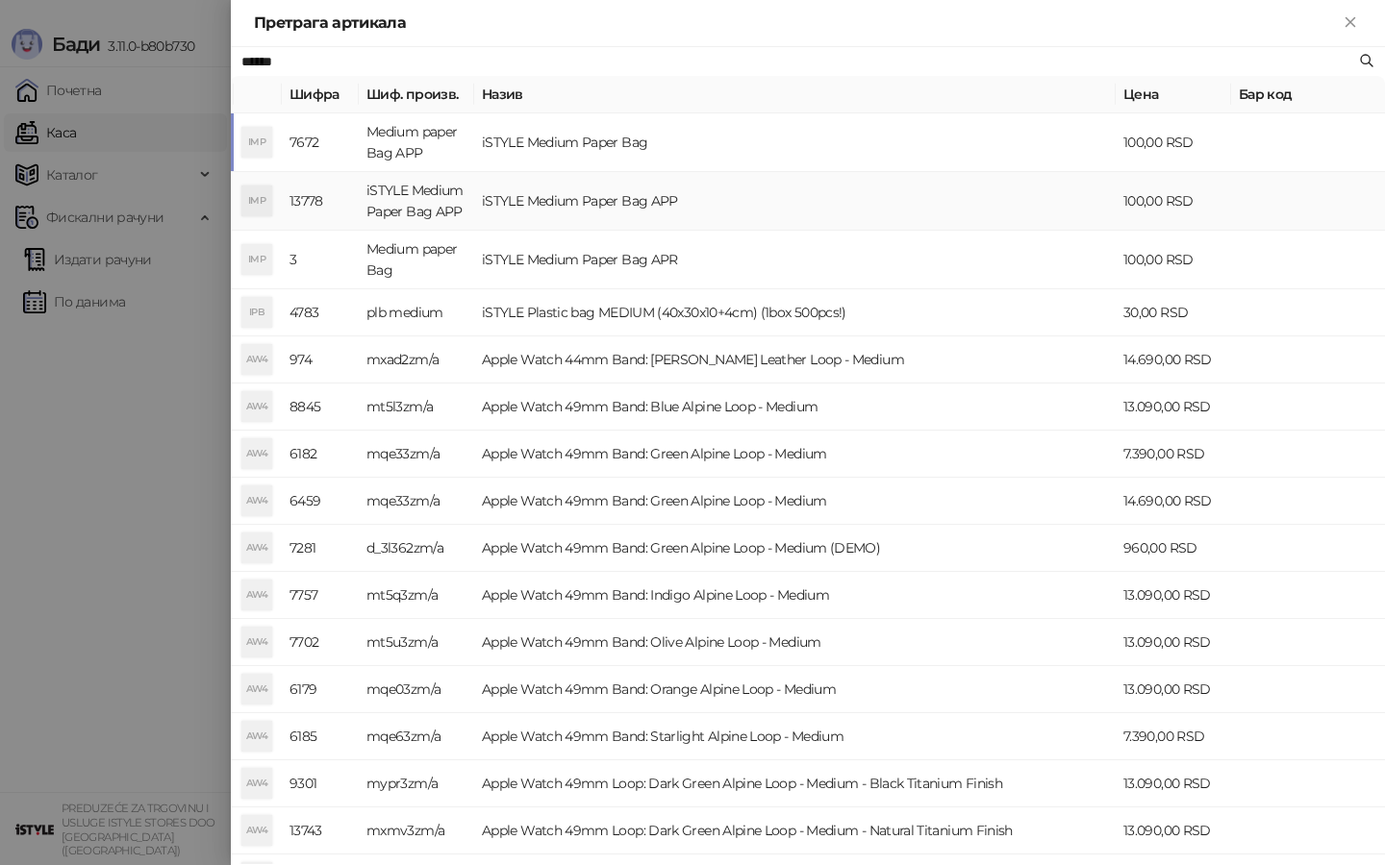 This screenshot has height=865, width=1385. What do you see at coordinates (1173, 548) in the screenshot?
I see `td: 960,00 RSD` at bounding box center [1173, 548].